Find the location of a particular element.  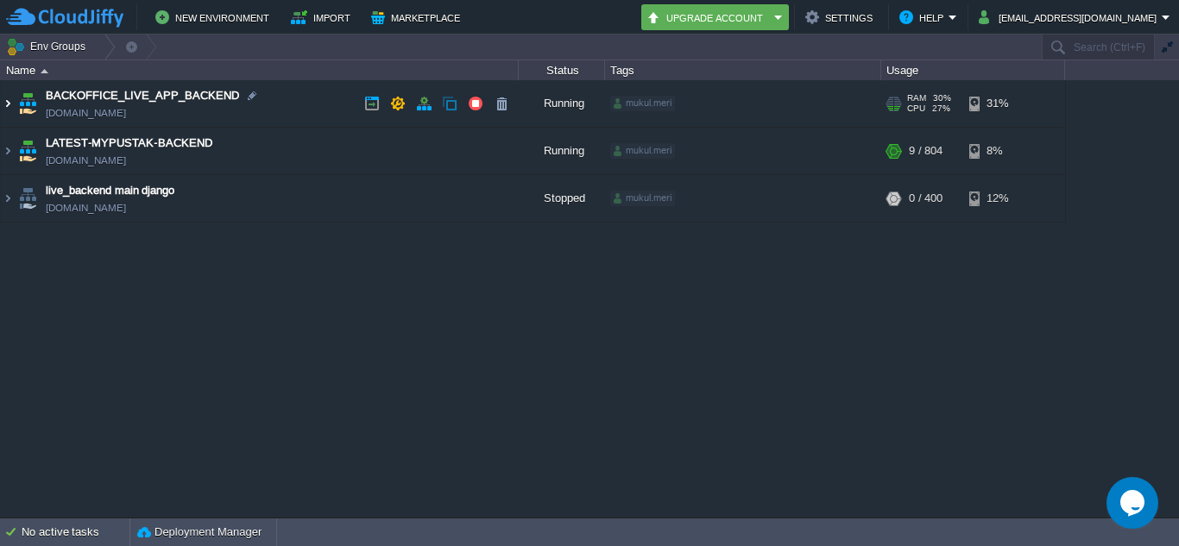

div: 31% is located at coordinates (997, 104).